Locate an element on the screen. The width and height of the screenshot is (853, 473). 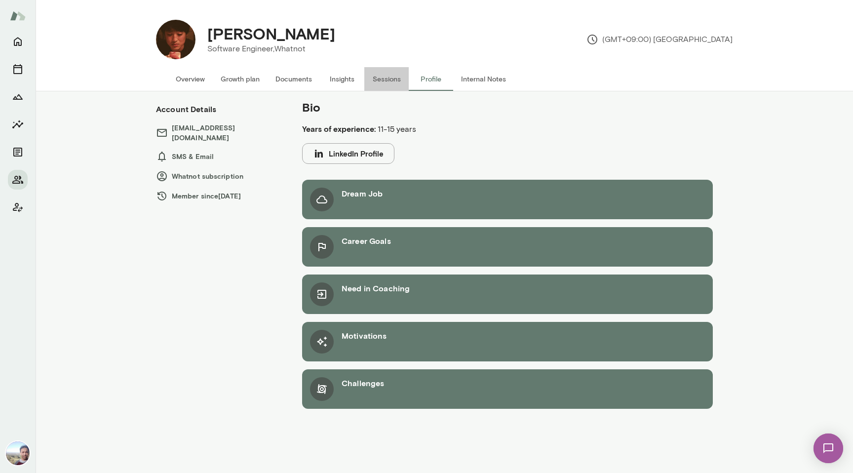
h6: SMS & Email is located at coordinates (219, 156).